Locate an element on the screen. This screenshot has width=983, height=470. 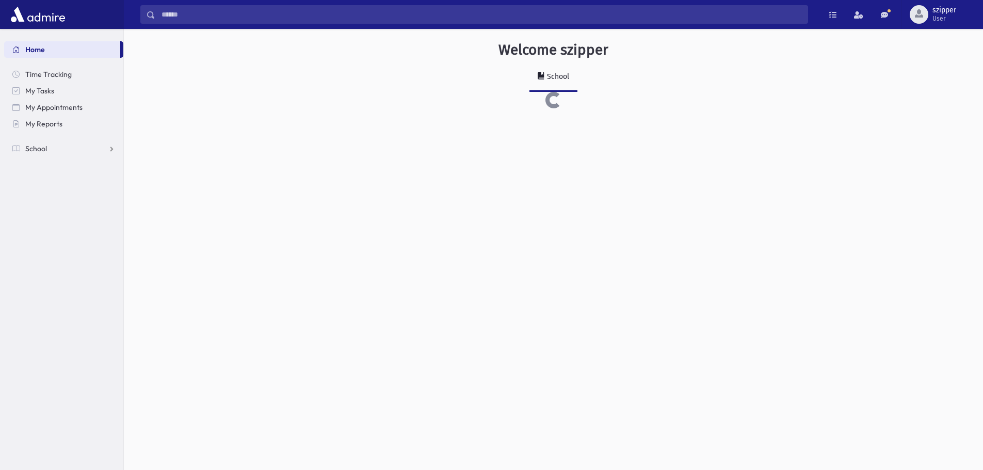
input: Search is located at coordinates (481, 14).